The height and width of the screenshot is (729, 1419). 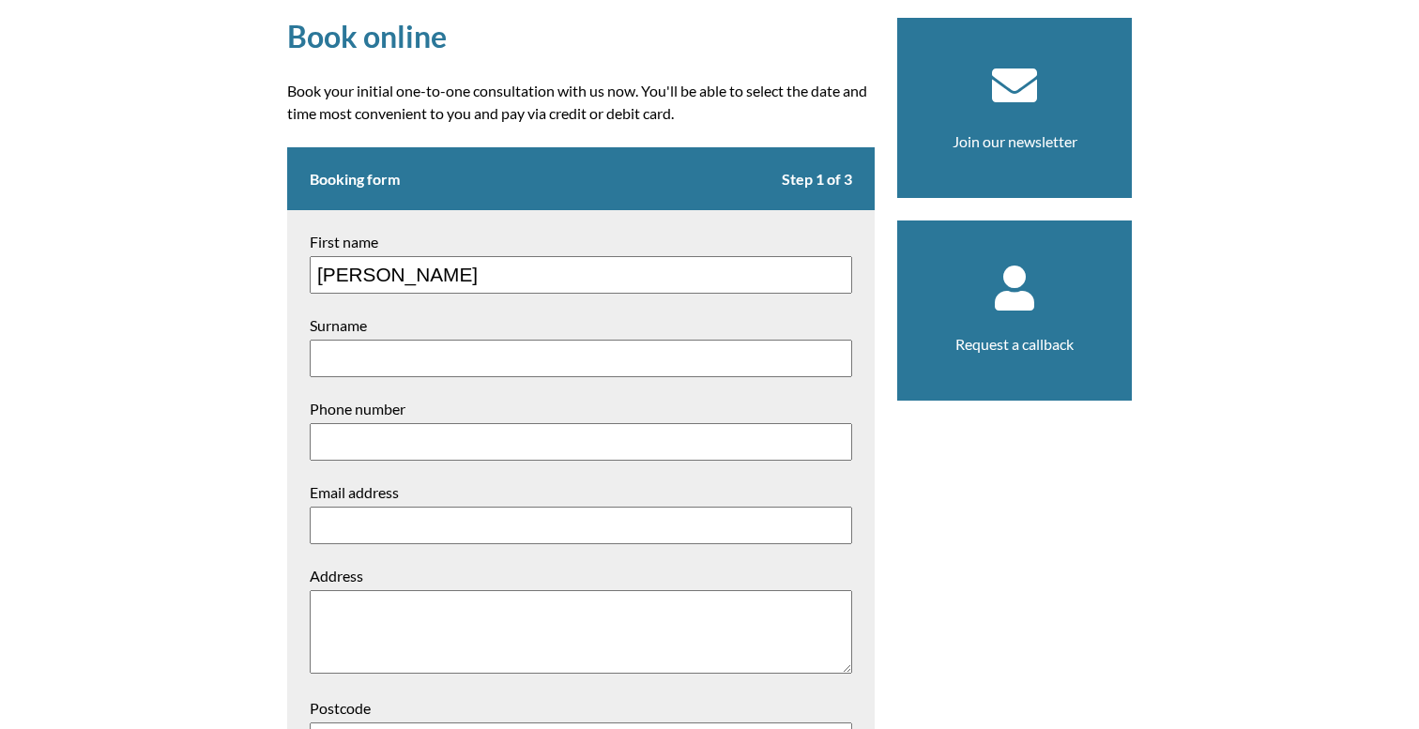 What do you see at coordinates (581, 102) in the screenshot?
I see `p: Book your initial one-to-one consultation with us now. You'll be able to select the date and time...` at bounding box center [581, 102].